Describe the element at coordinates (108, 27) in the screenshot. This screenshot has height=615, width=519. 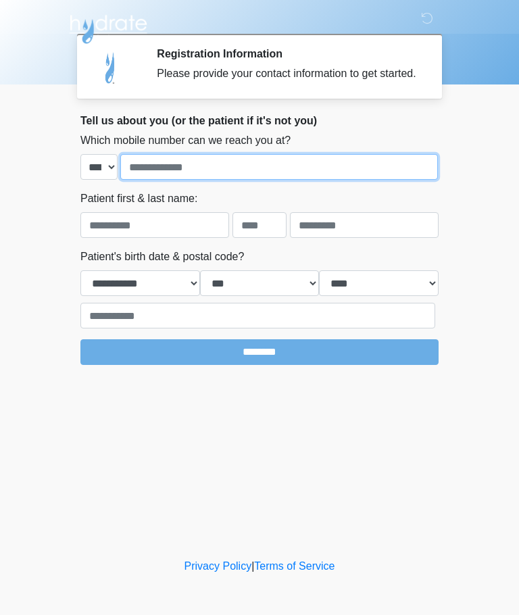
I see `img: Hydrate IV Bar - Arcadia Logo` at that location.